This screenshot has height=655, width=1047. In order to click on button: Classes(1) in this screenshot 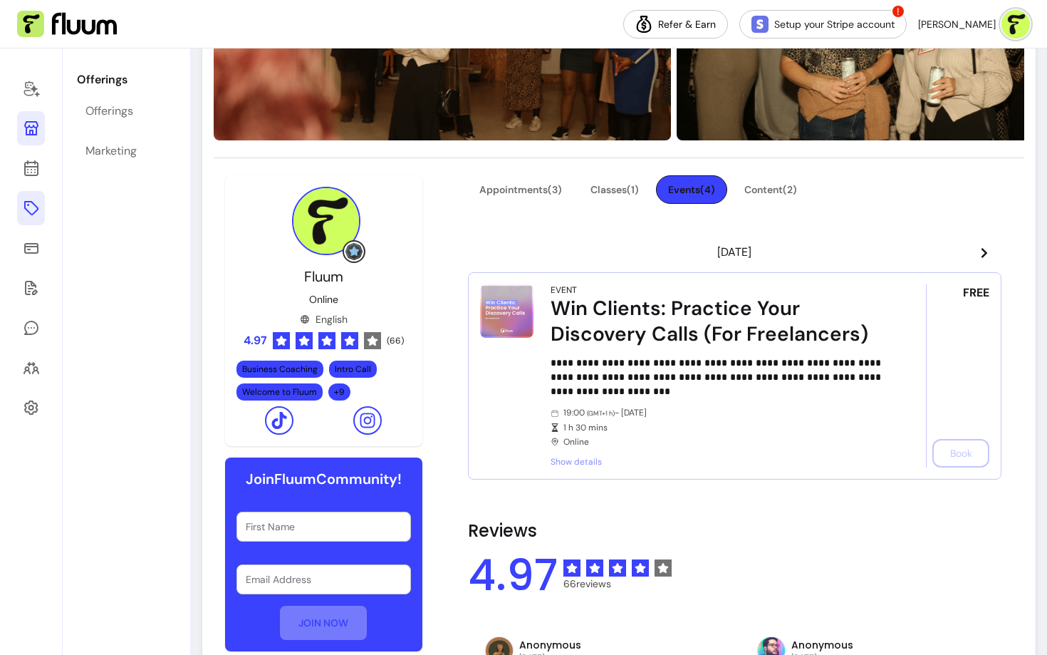, I will do `click(615, 190)`.